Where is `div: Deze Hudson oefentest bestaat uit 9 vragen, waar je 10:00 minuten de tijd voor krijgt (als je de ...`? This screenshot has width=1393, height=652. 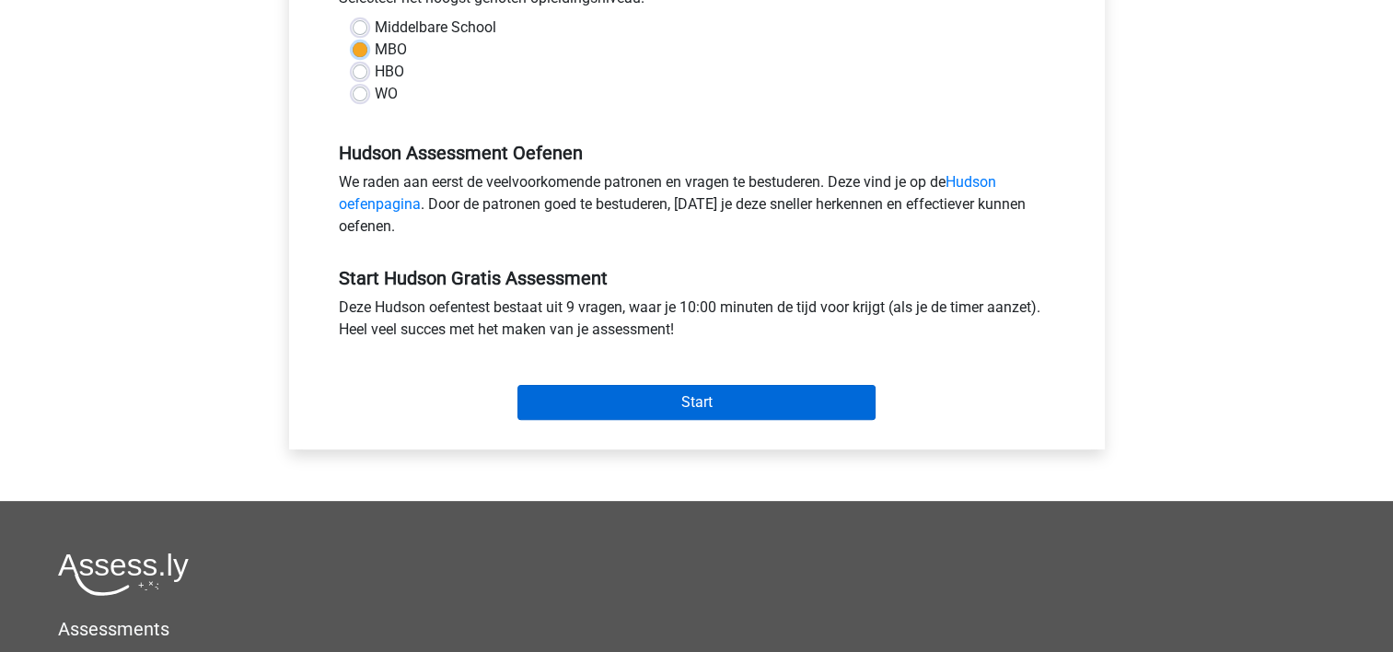
div: Deze Hudson oefentest bestaat uit 9 vragen, waar je 10:00 minuten de tijd voor krijgt (als je de ... is located at coordinates (697, 322).